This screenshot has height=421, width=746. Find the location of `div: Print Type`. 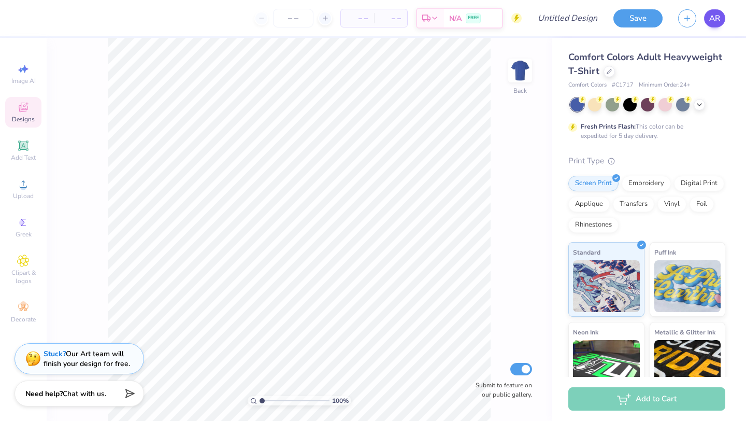

div: Print Type is located at coordinates (647, 161).